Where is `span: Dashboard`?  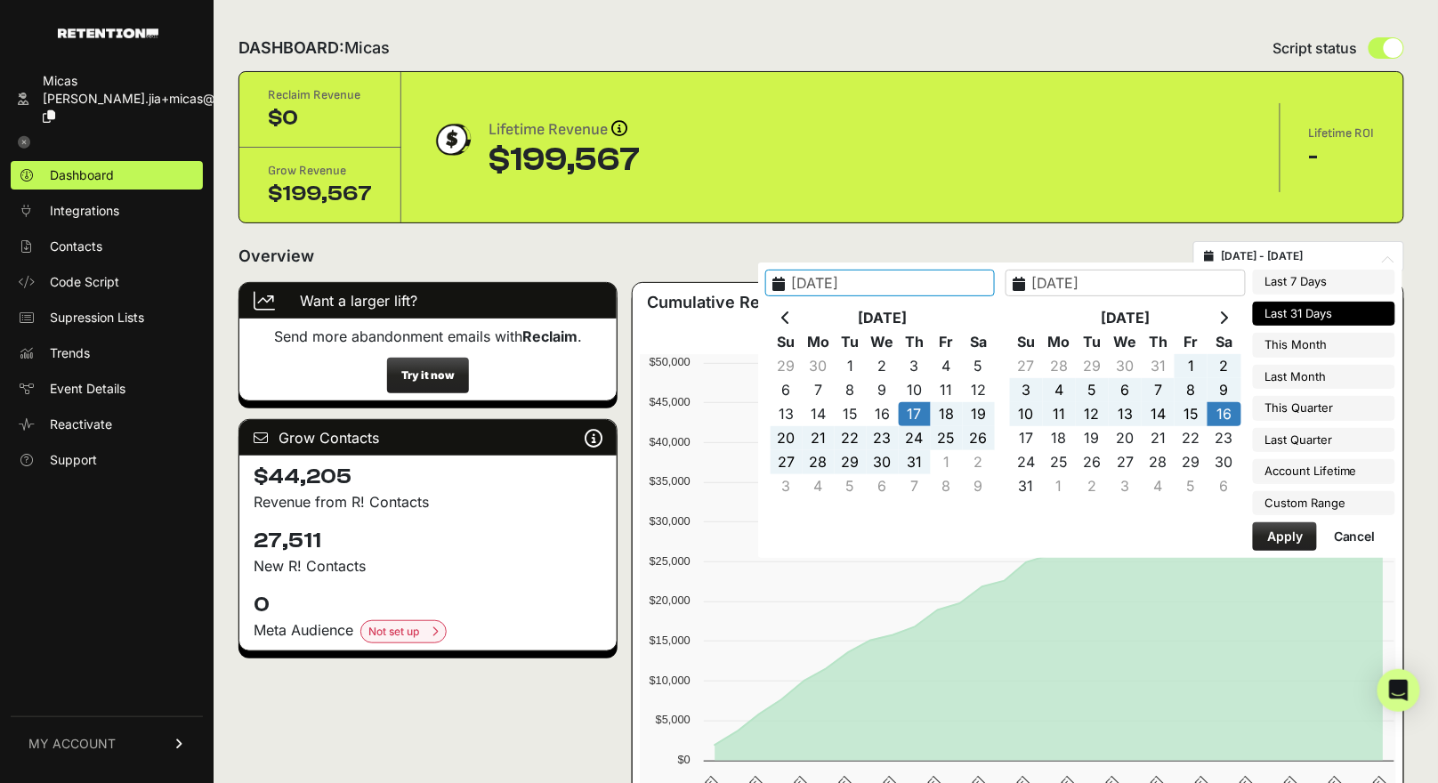 span: Dashboard is located at coordinates (82, 175).